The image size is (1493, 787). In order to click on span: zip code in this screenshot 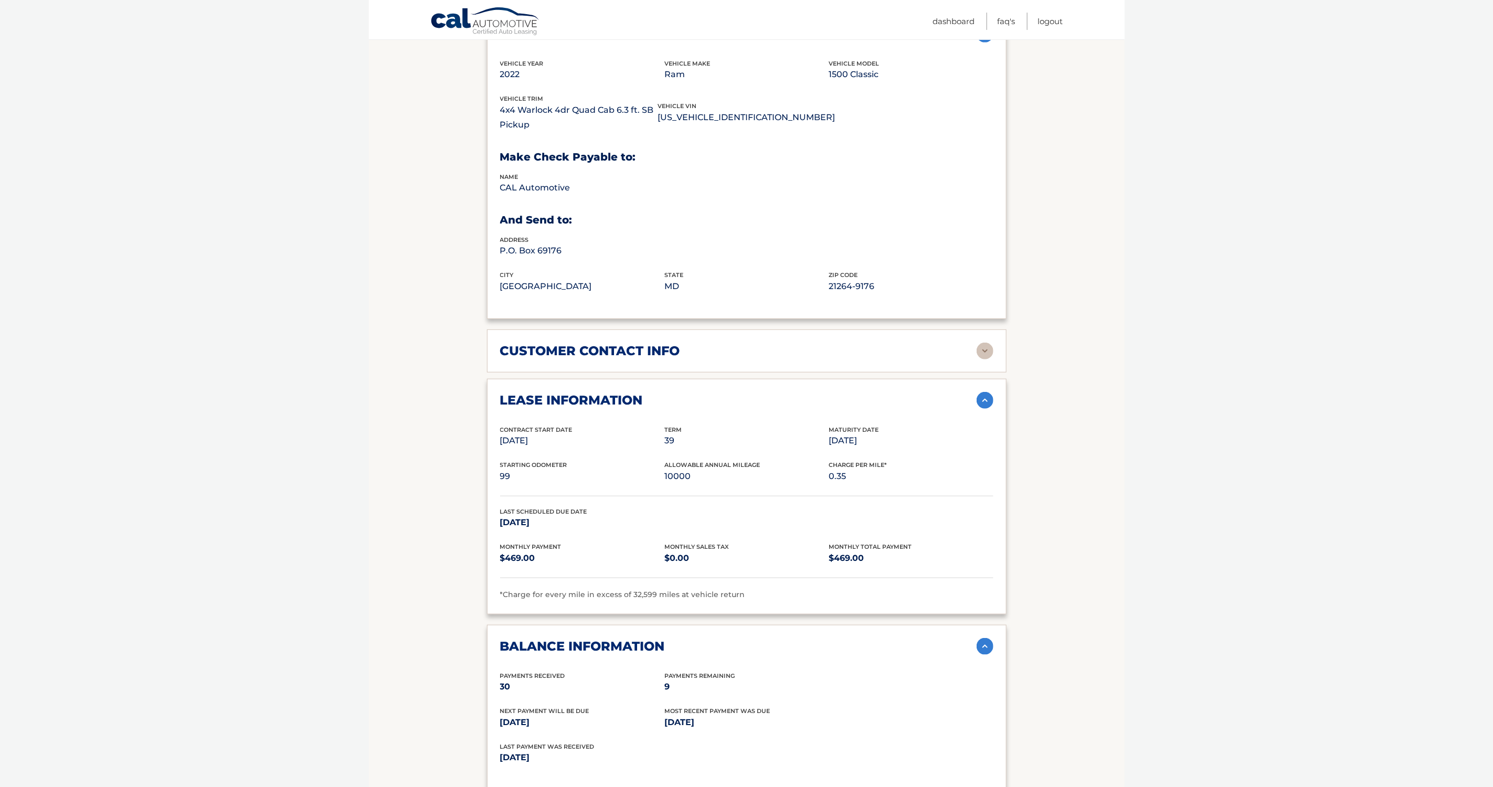, I will do `click(843, 275)`.